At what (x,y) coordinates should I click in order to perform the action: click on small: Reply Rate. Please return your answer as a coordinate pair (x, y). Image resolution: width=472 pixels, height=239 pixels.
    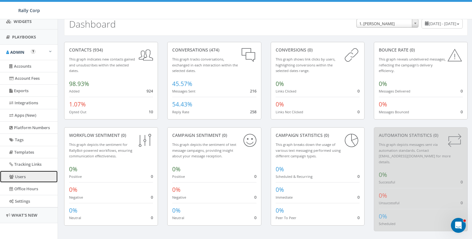
    Looking at the image, I should click on (181, 112).